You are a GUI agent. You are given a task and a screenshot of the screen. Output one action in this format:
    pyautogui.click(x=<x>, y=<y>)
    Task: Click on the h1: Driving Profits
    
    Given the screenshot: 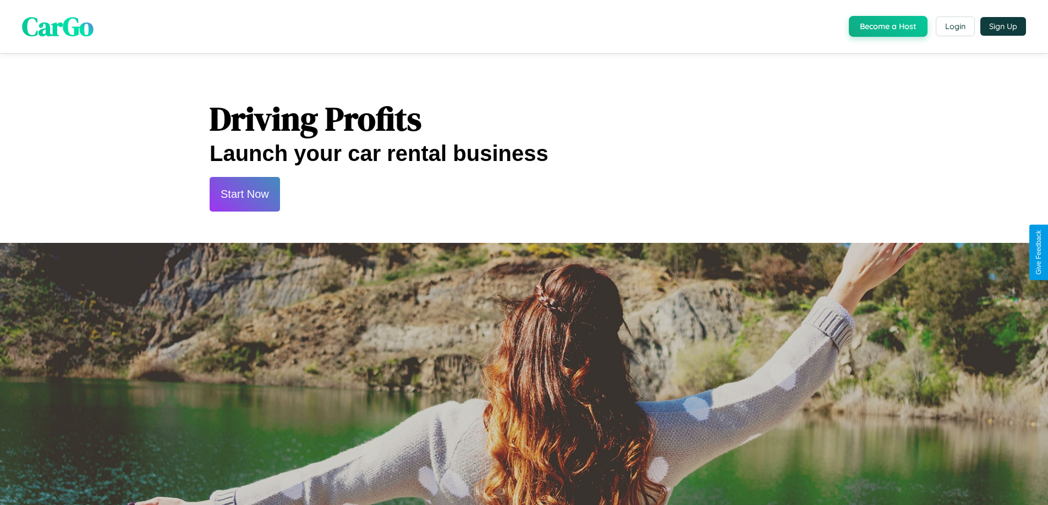 What is the action you would take?
    pyautogui.click(x=524, y=119)
    